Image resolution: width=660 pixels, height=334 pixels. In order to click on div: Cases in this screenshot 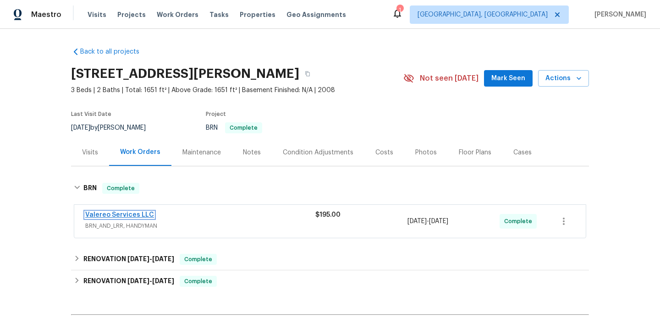, I will do `click(522, 153)`.